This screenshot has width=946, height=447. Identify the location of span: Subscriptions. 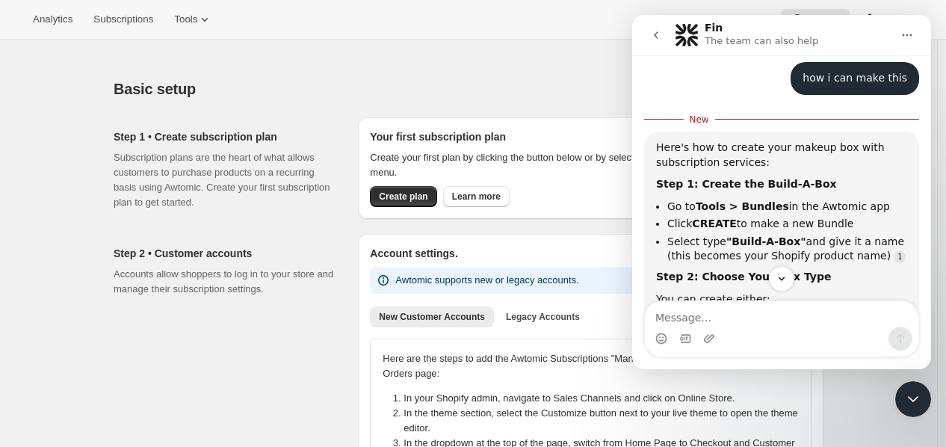
(123, 19).